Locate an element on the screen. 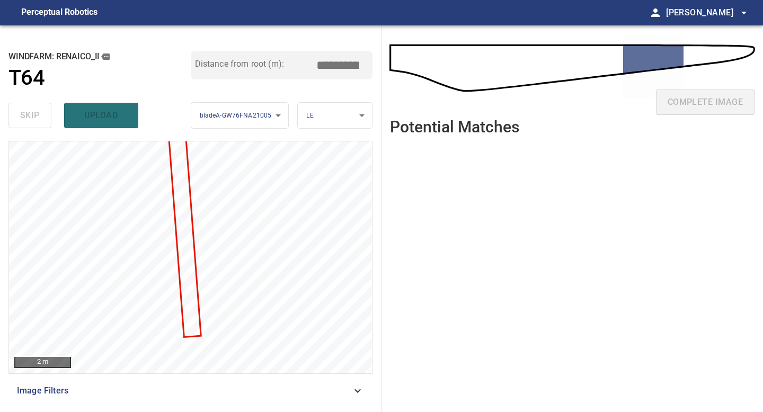 Image resolution: width=763 pixels, height=412 pixels. h1: T64 is located at coordinates (26, 78).